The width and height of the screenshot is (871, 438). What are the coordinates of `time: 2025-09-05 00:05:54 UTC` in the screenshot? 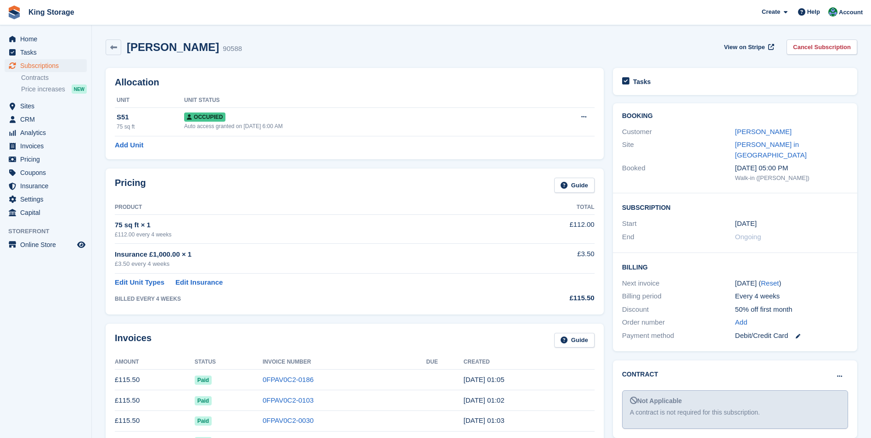 It's located at (484, 379).